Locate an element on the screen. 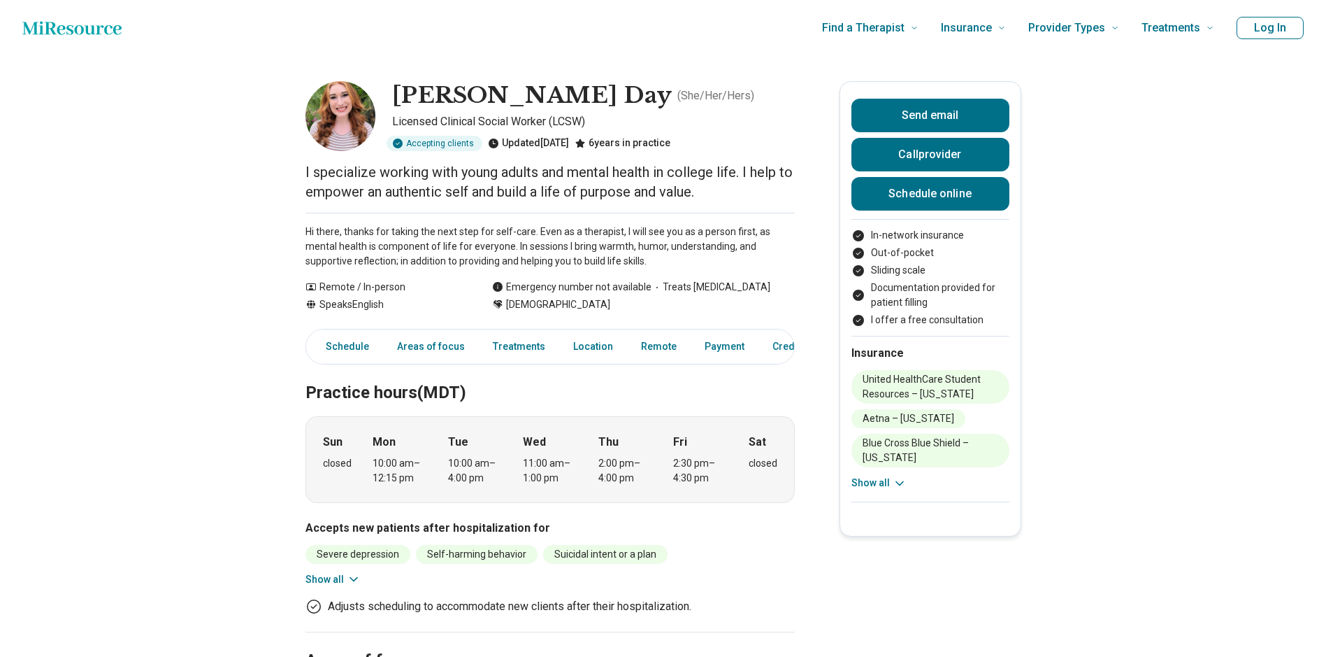  div: Emergency number not available is located at coordinates (572, 287).